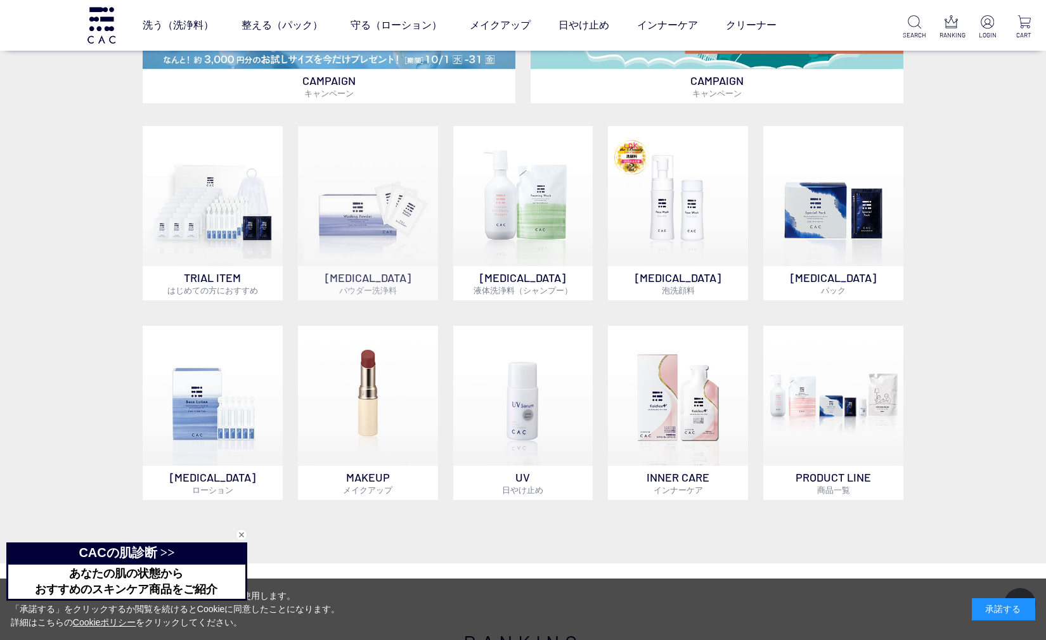 Image resolution: width=1046 pixels, height=640 pixels. I want to click on a: 守る（ローション）, so click(396, 25).